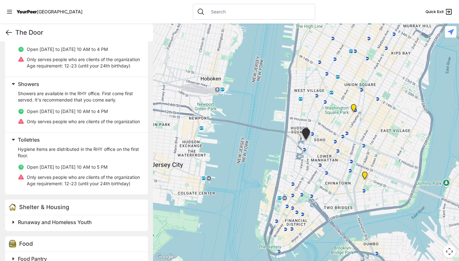 This screenshot has height=261, width=459. I want to click on div: Main Location, SoHo, DYCD Youth Drop-in Center, so click(306, 135).